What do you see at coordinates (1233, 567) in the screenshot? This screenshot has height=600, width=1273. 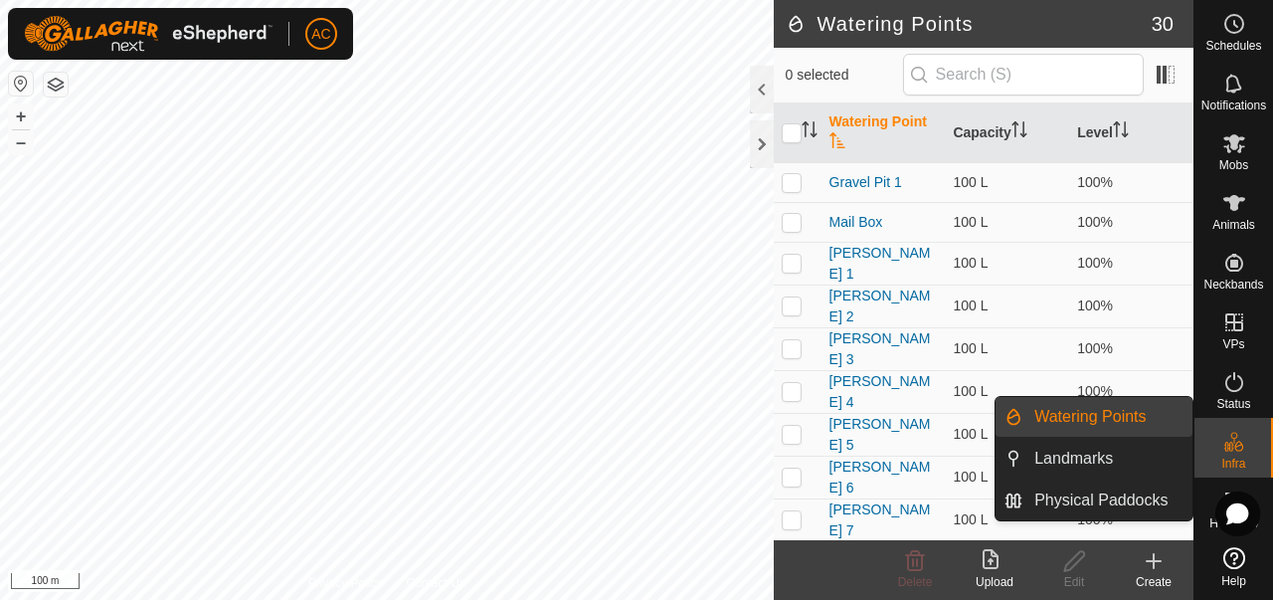 I see `a: Help` at bounding box center [1233, 567].